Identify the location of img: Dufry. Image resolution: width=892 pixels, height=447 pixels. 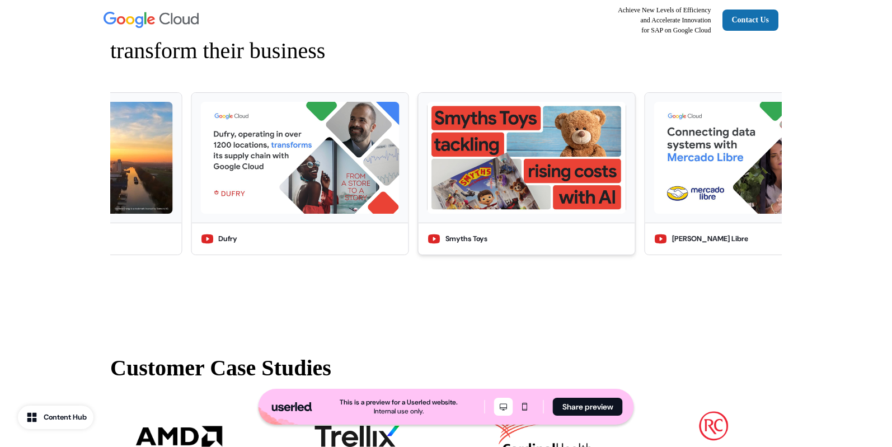
(299, 158).